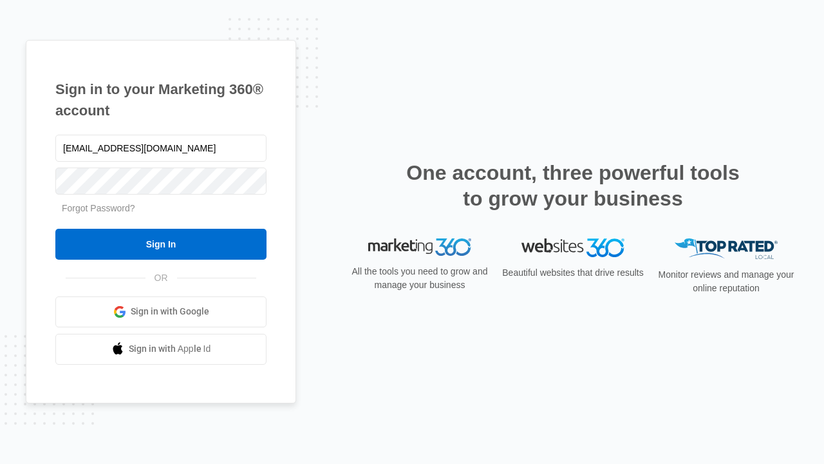  What do you see at coordinates (573, 272) in the screenshot?
I see `p: Beautiful websites that drive results` at bounding box center [573, 272].